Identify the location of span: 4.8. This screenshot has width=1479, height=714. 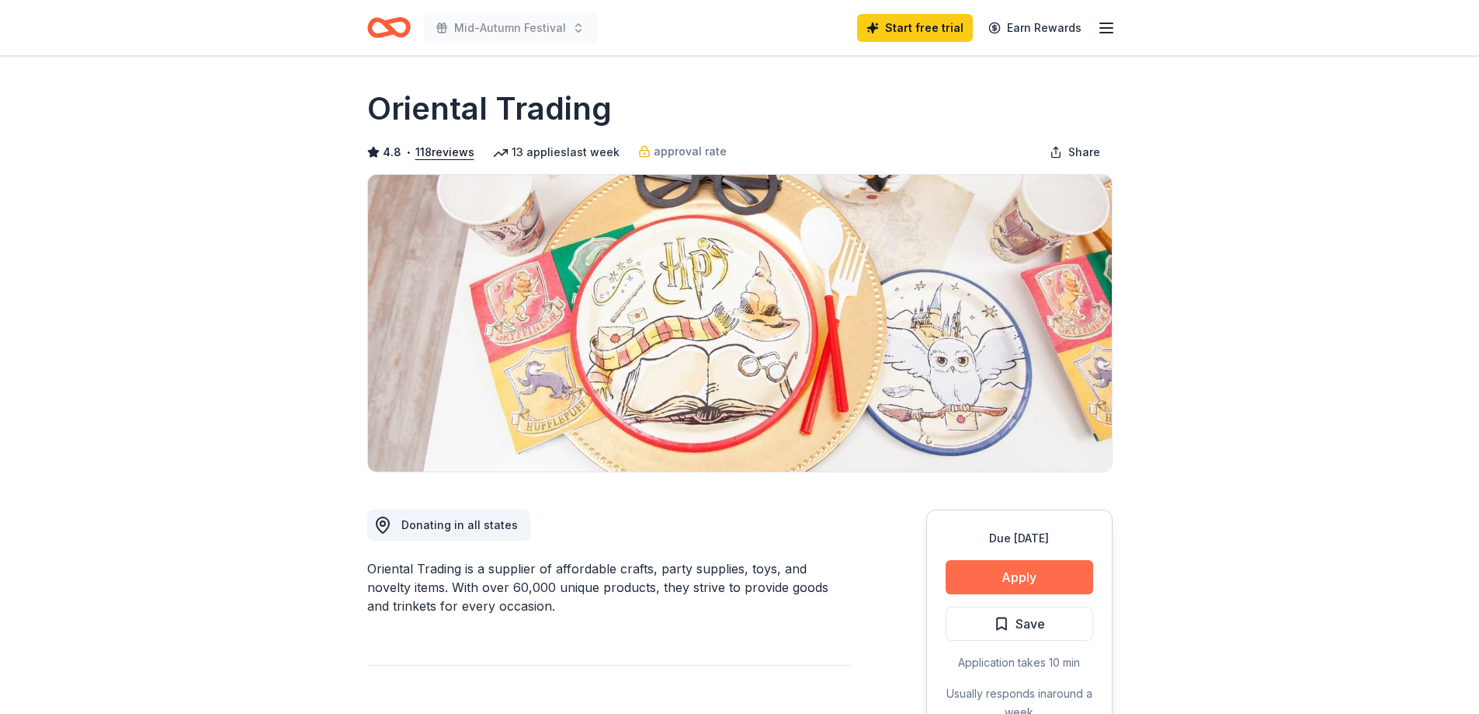
(392, 152).